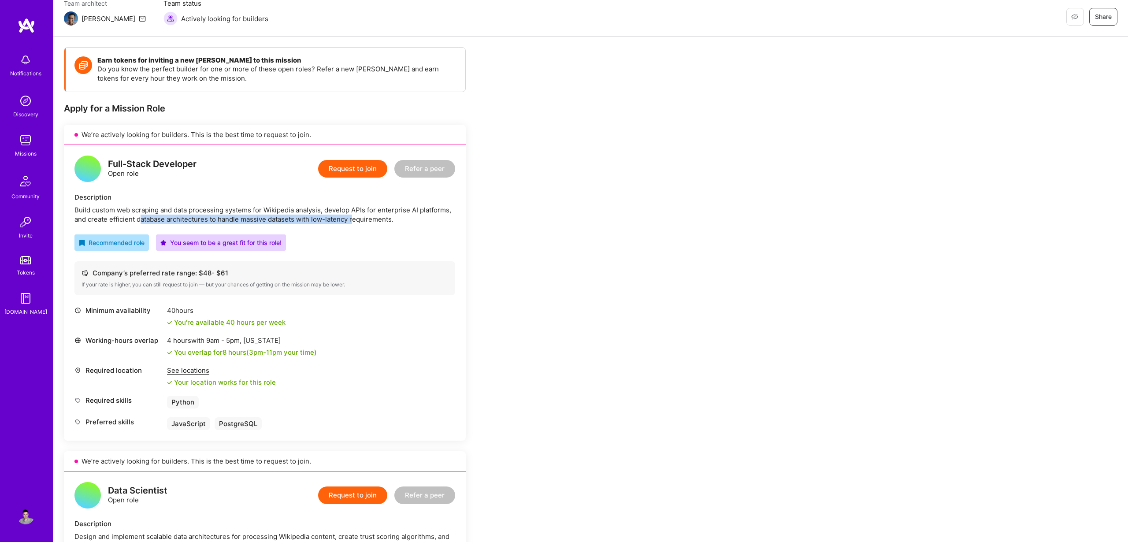 This screenshot has width=1128, height=542. I want to click on div: Required skills, so click(118, 400).